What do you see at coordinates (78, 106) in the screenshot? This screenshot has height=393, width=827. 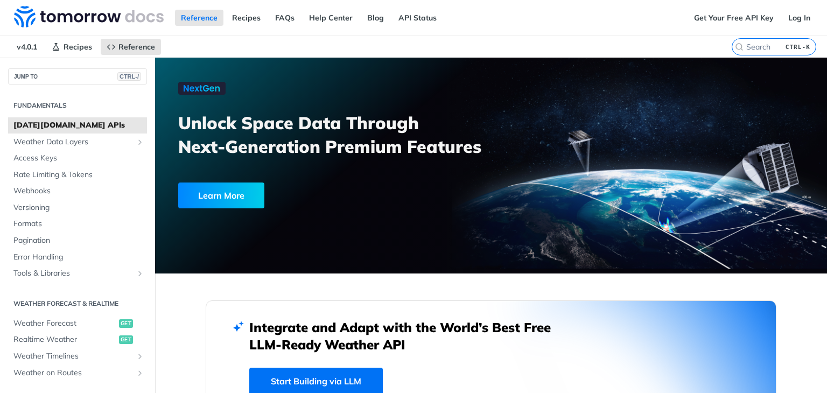 I see `h2: Fundamentals` at bounding box center [78, 106].